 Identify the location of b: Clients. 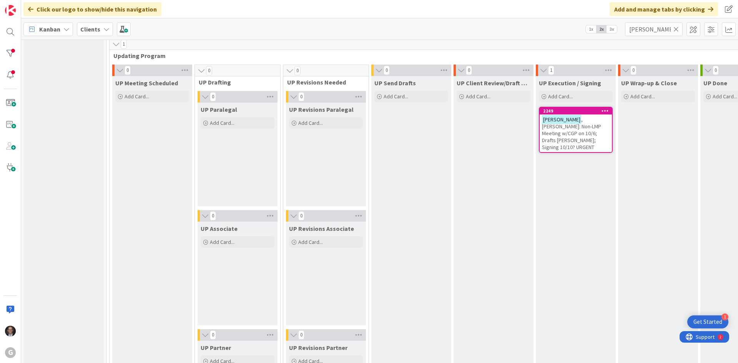
(90, 29).